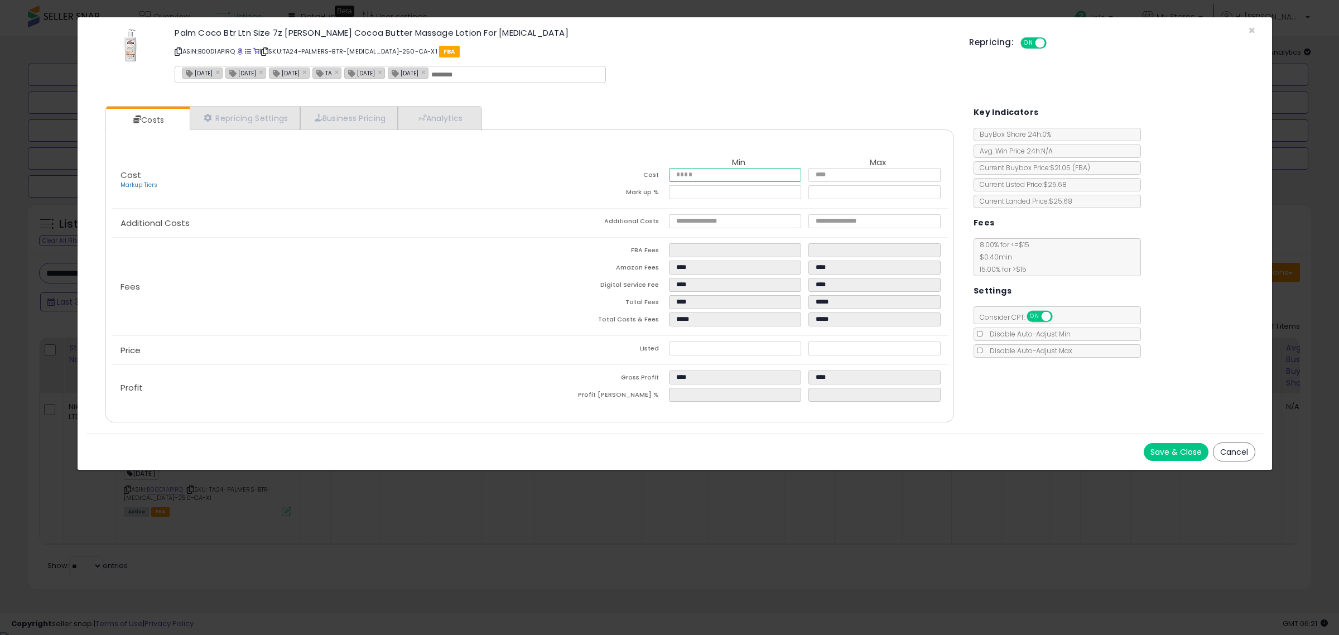 The width and height of the screenshot is (1339, 635). What do you see at coordinates (245, 118) in the screenshot?
I see `a: Repricing Settings` at bounding box center [245, 118].